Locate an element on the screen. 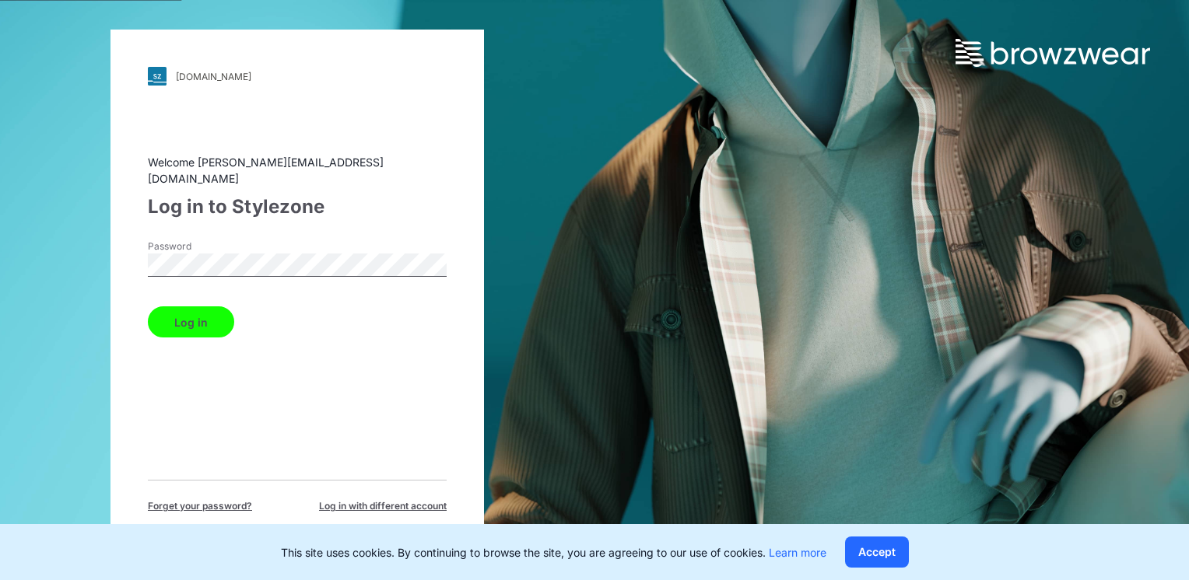 The image size is (1189, 580). img: svg+xml;base64,PHN2ZyB3aWR0aD0iMjgiIGhlaWdodD0iMjgiIHZpZXdCb3g9IjAgMCAyOCAyOCIgZmlsbD0ibm9uZSIgeG... is located at coordinates (157, 76).